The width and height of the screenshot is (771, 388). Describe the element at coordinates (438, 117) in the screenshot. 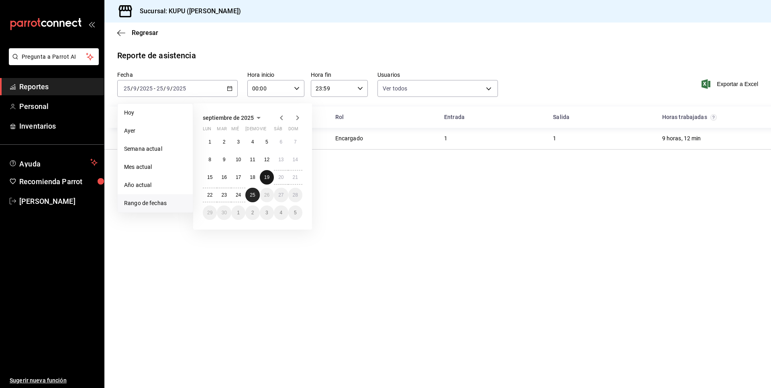

I see `div: Head` at that location.